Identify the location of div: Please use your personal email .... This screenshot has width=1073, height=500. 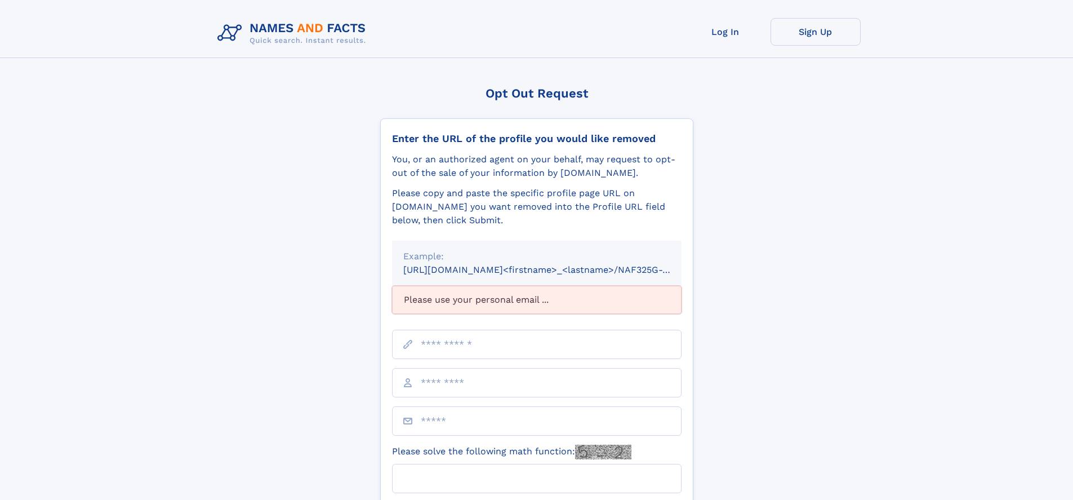
(537, 300).